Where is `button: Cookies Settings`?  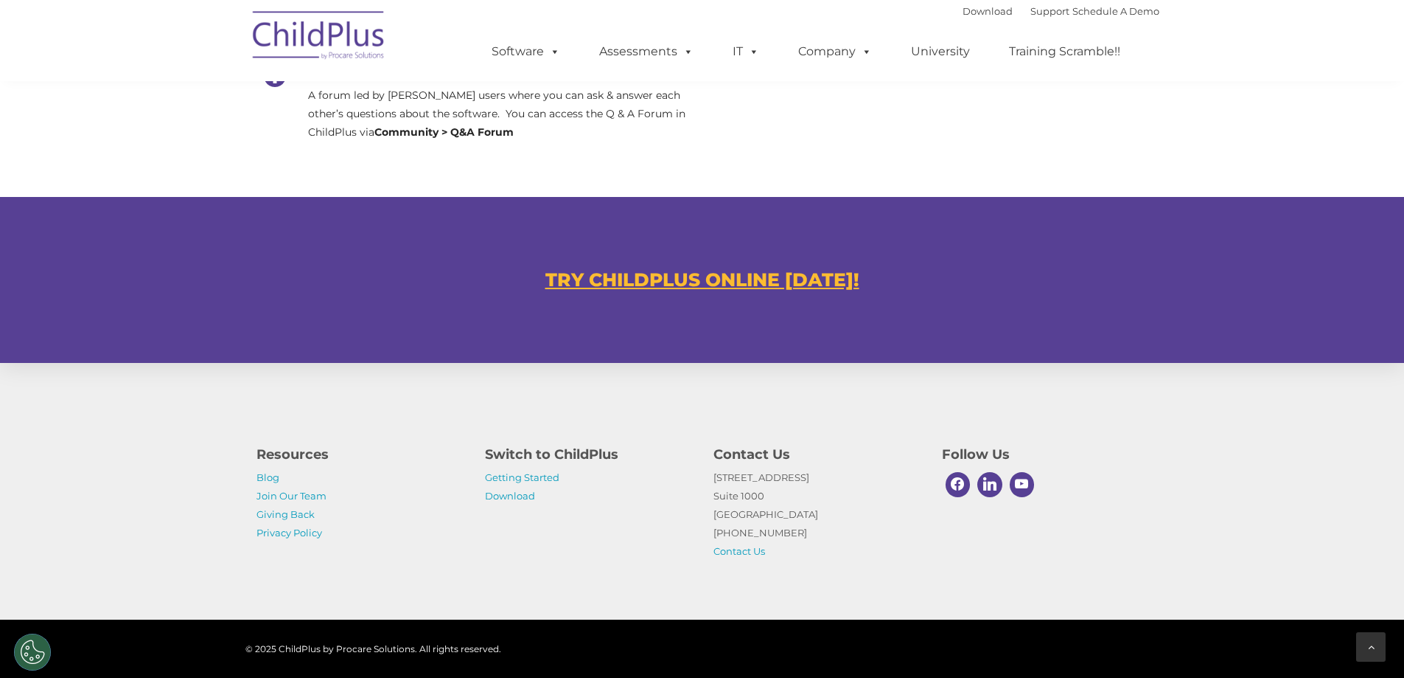 button: Cookies Settings is located at coordinates (32, 652).